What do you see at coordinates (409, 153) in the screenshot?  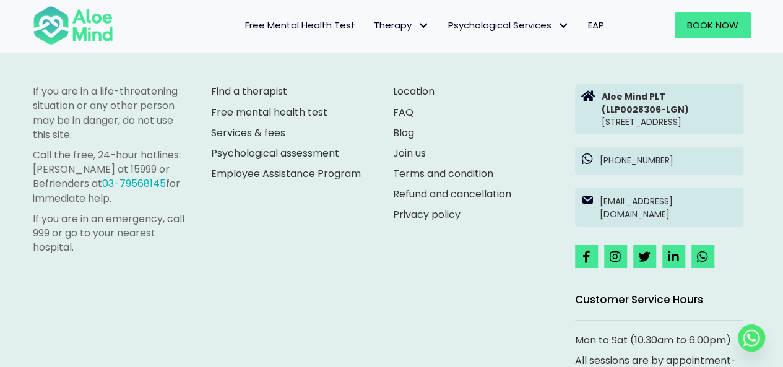 I see `a: Join us` at bounding box center [409, 153].